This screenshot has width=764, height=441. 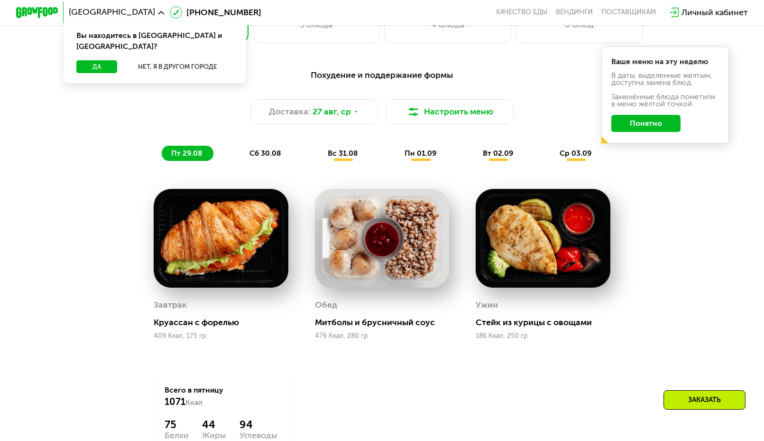 I want to click on div: Углеводы, so click(x=258, y=435).